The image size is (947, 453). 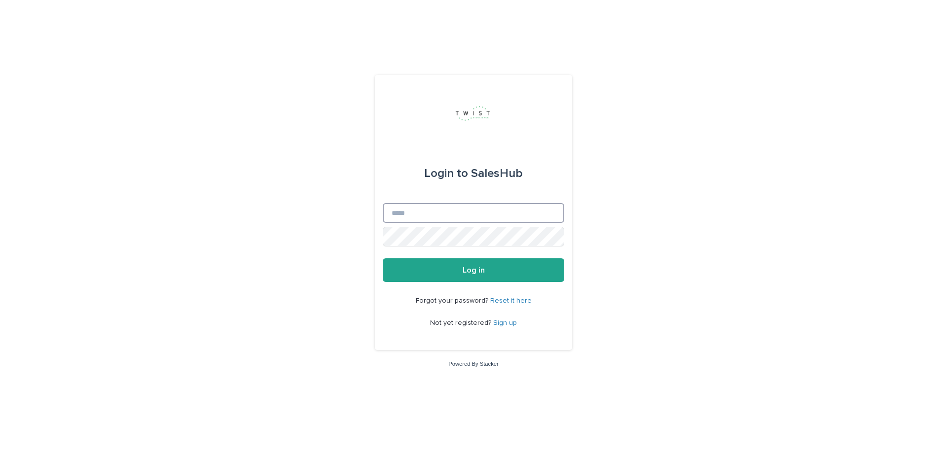 What do you see at coordinates (473, 364) in the screenshot?
I see `a: Powered By Stacker` at bounding box center [473, 364].